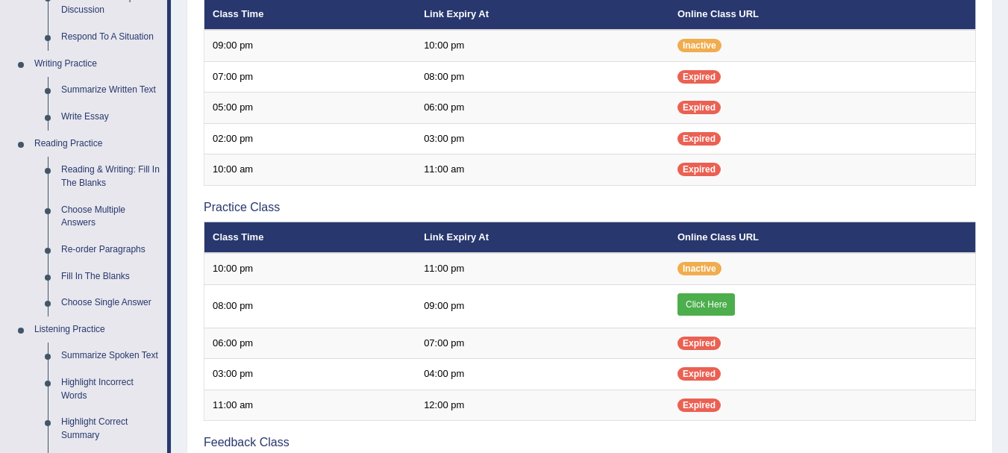  What do you see at coordinates (110, 90) in the screenshot?
I see `a: Summarize Written Text` at bounding box center [110, 90].